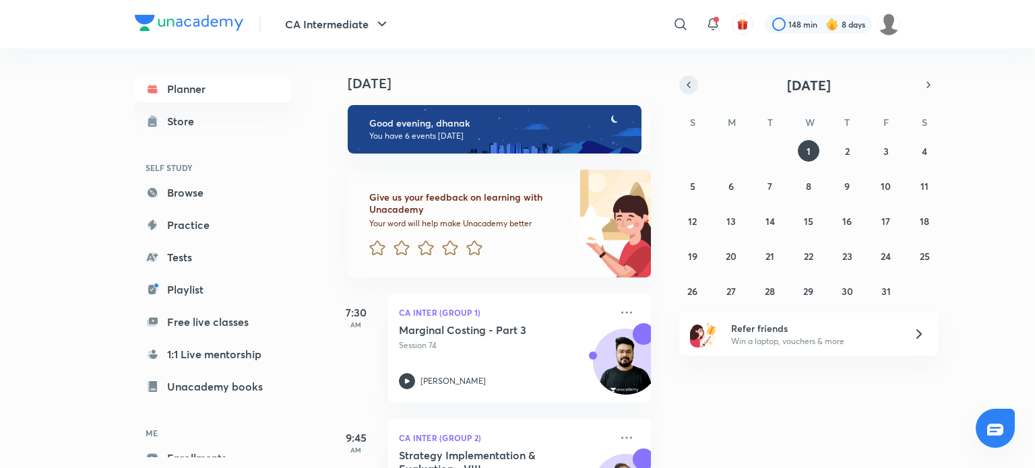 The image size is (1035, 468). What do you see at coordinates (189, 23) in the screenshot?
I see `img: Company Logo` at bounding box center [189, 23].